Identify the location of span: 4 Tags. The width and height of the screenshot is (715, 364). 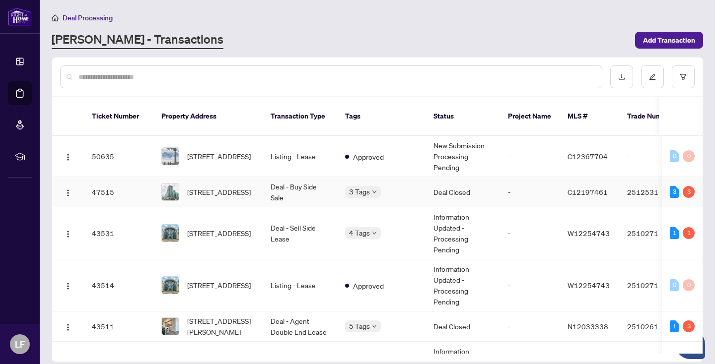
(359, 233).